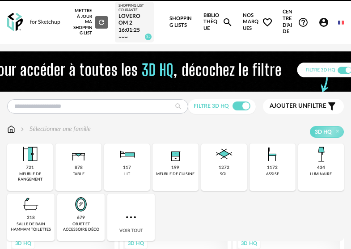 This screenshot has height=249, width=351. Describe the element at coordinates (321, 154) in the screenshot. I see `img: Luminaire.png` at that location.